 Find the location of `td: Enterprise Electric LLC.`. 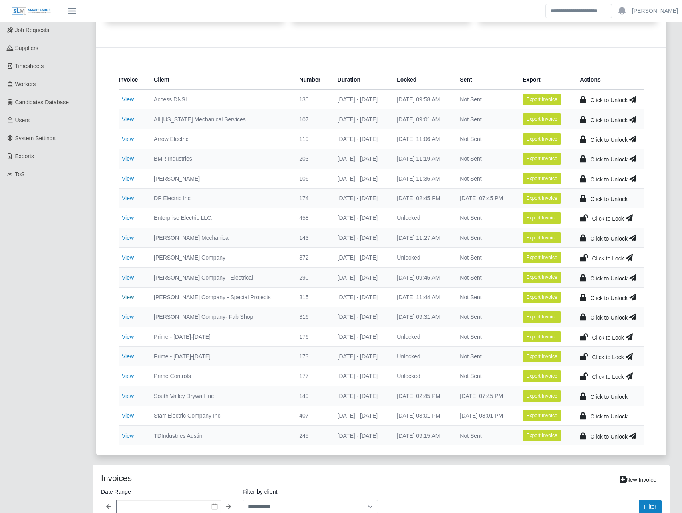

td: Enterprise Electric LLC. is located at coordinates (220, 218).